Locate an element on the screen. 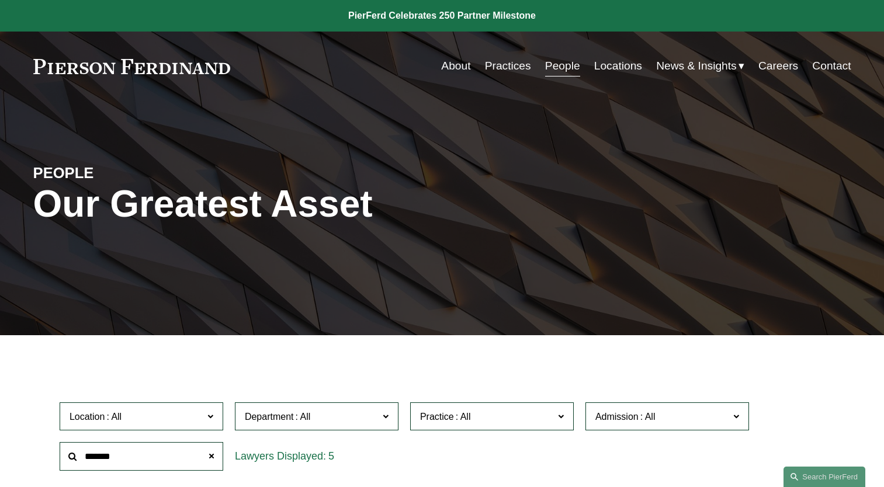 This screenshot has height=487, width=884. a: Careers is located at coordinates (779, 66).